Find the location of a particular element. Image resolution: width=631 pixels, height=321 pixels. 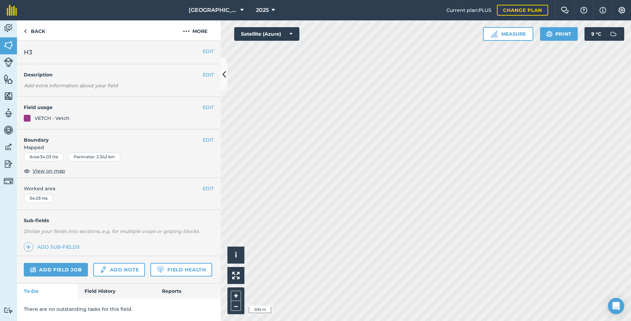

img: Two speech bubbles overlapping with the left bubble in the forefront is located at coordinates (565, 10).